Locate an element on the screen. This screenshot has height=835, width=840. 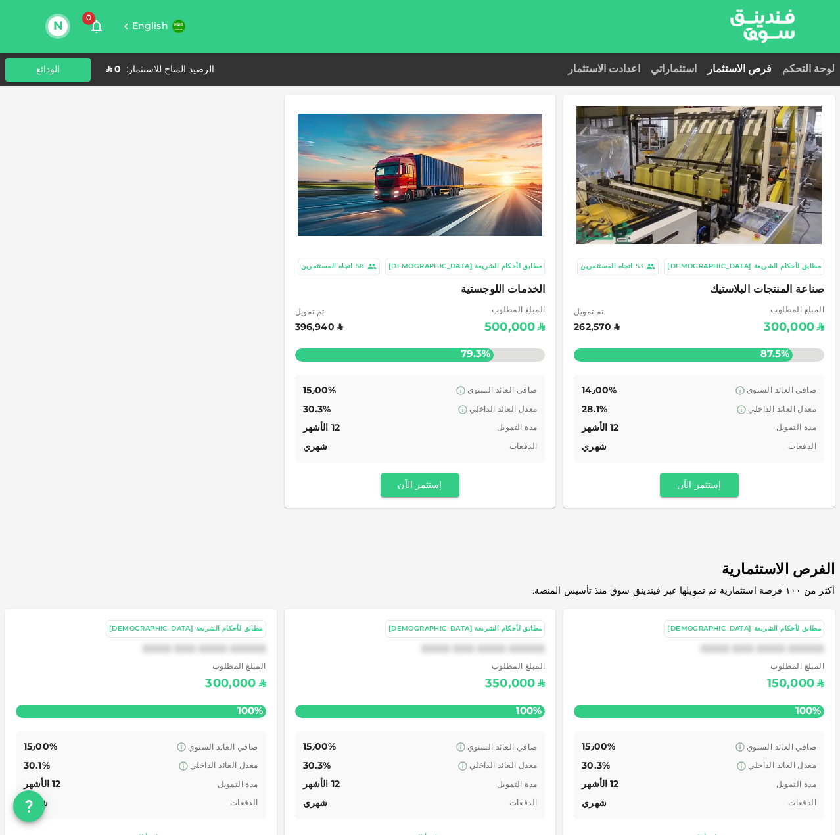
div: ʢ 0 is located at coordinates (114, 70).